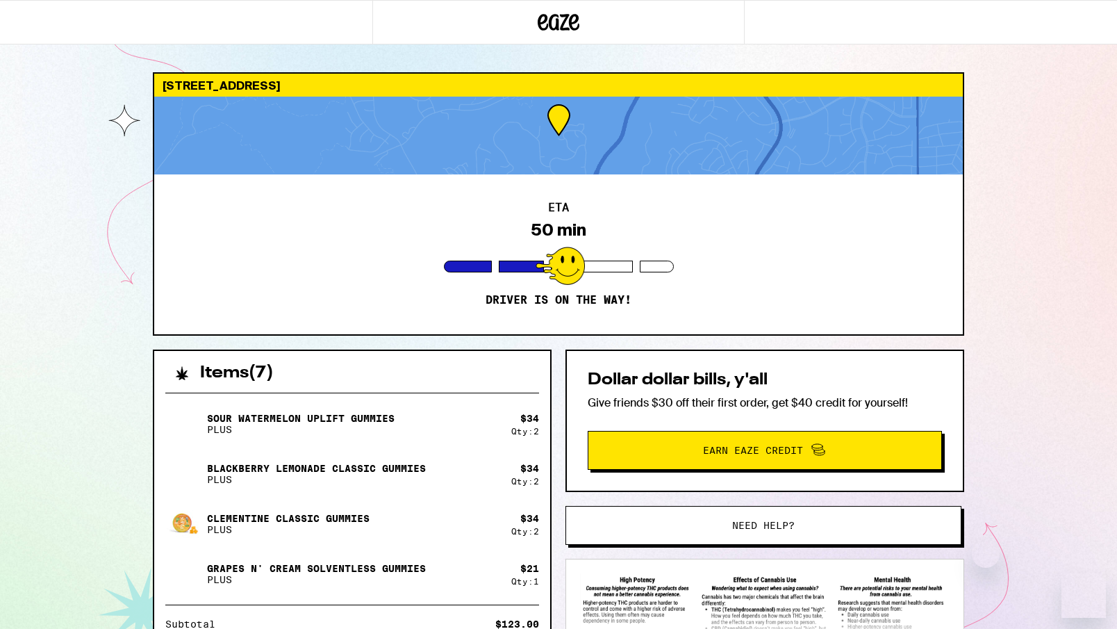 The image size is (1117, 629). I want to click on p: Driver is on the way!, so click(559, 300).